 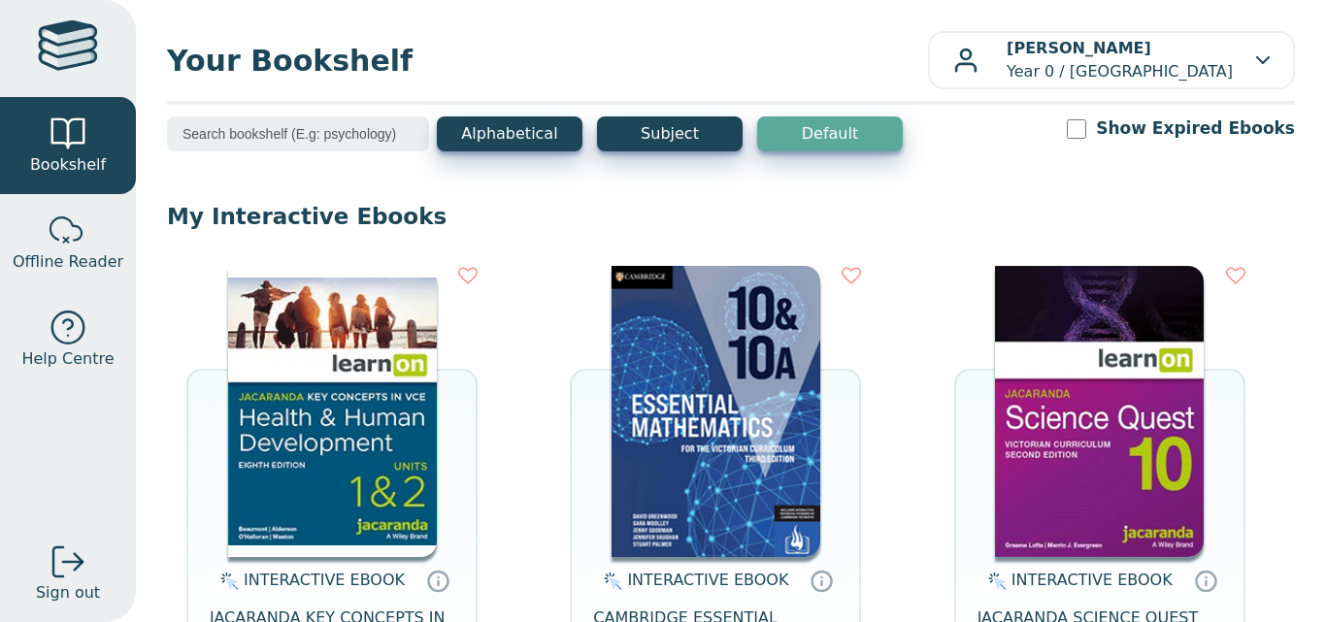 I want to click on img: 95d2d3ff-45e3-4692-8648-70e4d15c5b3e.png, so click(x=715, y=411).